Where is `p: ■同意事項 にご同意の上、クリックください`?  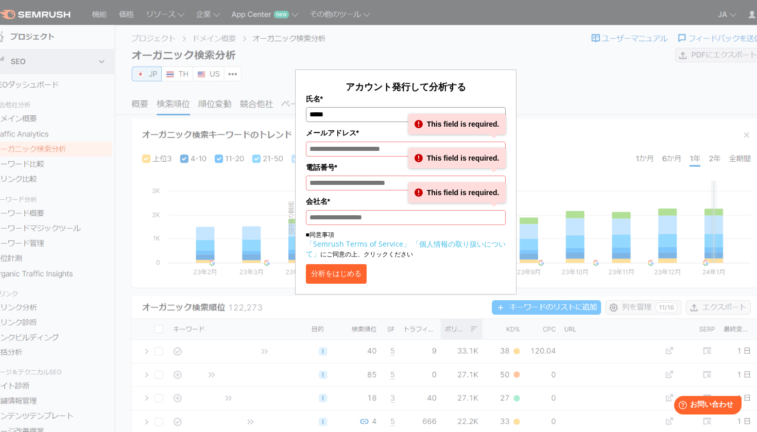 p: ■同意事項 にご同意の上、クリックください is located at coordinates (406, 245).